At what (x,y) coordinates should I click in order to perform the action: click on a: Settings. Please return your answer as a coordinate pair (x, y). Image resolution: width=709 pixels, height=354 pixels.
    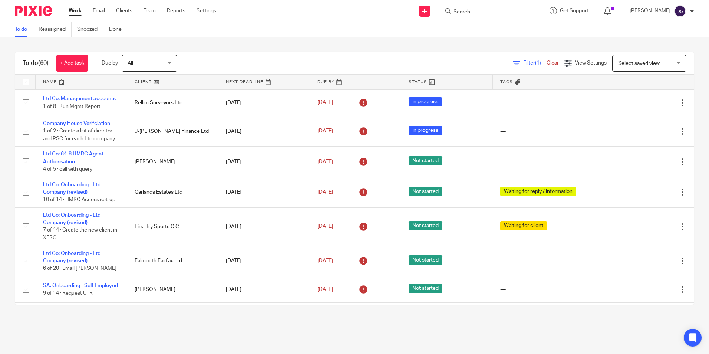
    Looking at the image, I should click on (206, 11).